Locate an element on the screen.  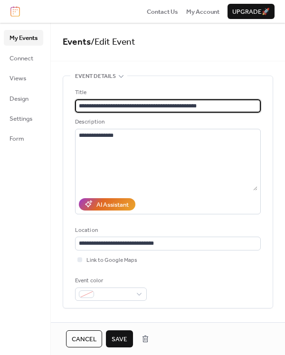
a: Contact Us is located at coordinates (163, 11).